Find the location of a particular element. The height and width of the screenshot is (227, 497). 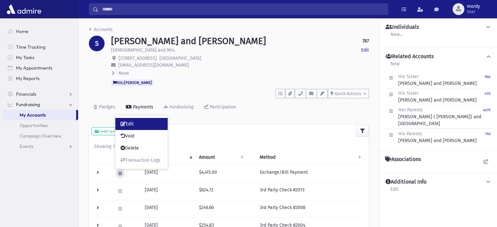

td: 3rd Party Check #2013 is located at coordinates (310, 191).